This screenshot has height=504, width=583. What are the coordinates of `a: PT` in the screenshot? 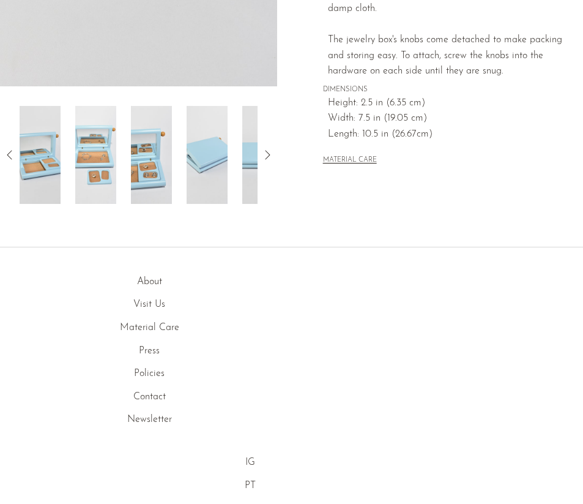 It's located at (250, 485).